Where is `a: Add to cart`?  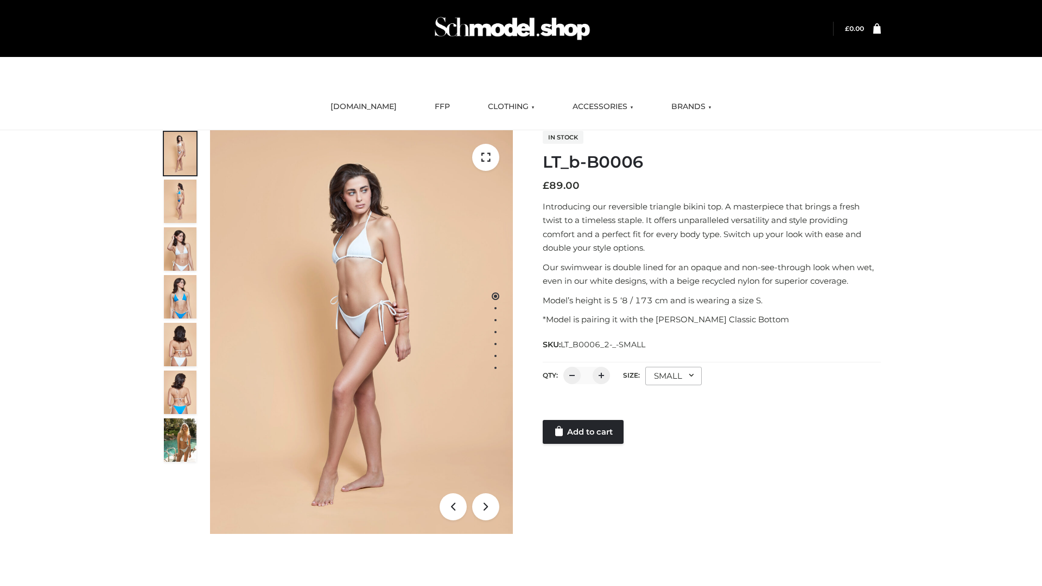
a: Add to cart is located at coordinates (583, 432).